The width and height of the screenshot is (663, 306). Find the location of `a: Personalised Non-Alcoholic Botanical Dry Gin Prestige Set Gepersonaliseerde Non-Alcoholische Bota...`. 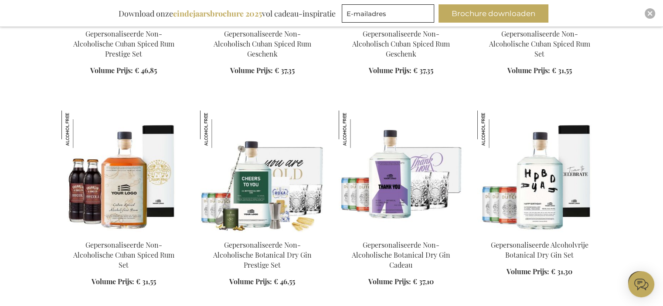

a: Personalised Non-Alcoholic Botanical Dry Gin Prestige Set Gepersonaliseerde Non-Alcoholische Bota... is located at coordinates (262, 233).